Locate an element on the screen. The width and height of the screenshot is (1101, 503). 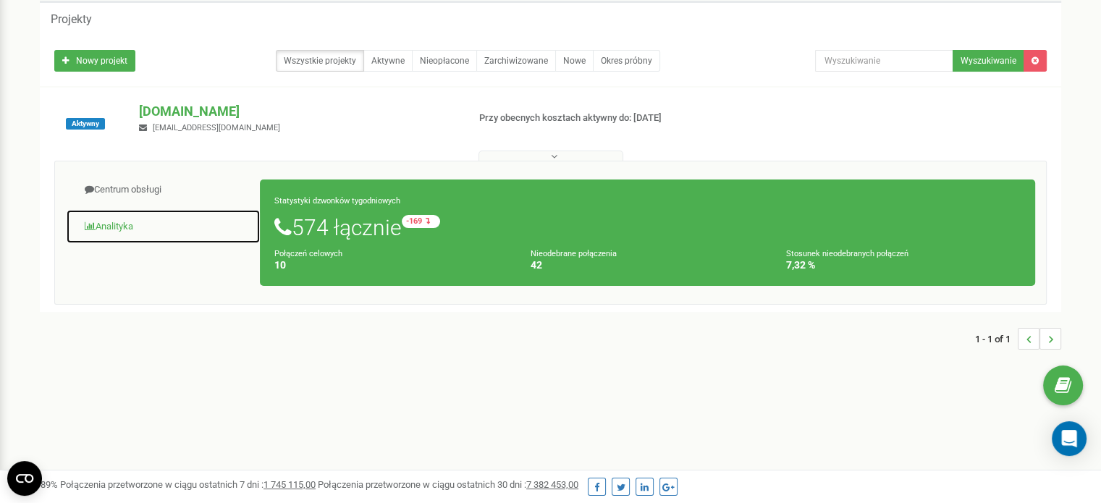
a: Centrum obsługi is located at coordinates (163, 190).